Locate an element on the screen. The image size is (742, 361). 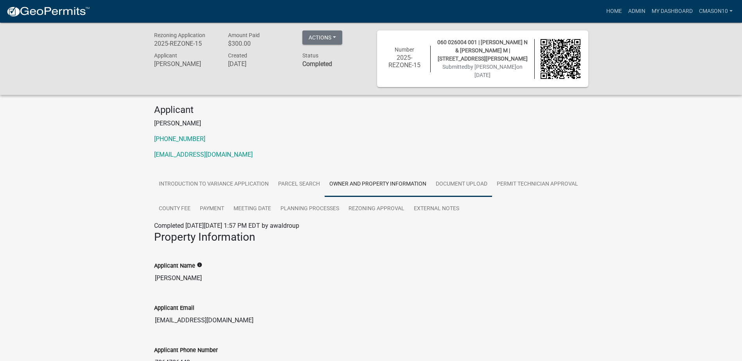
a: Parcel search is located at coordinates (299, 185).